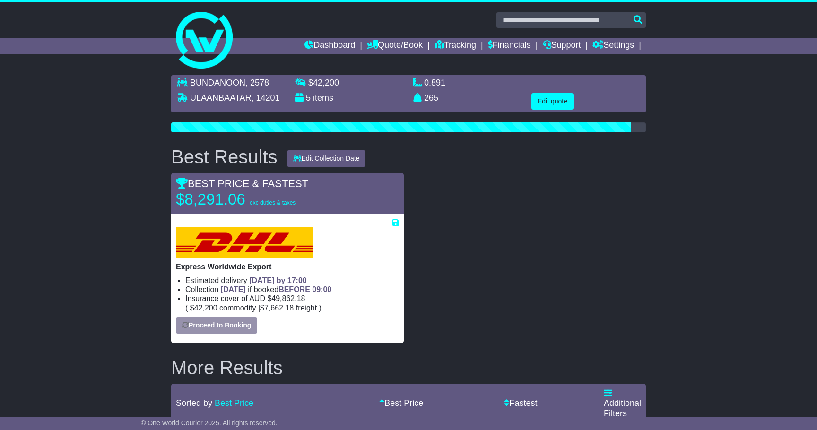  What do you see at coordinates (395, 46) in the screenshot?
I see `a: Quote/Book` at bounding box center [395, 46].